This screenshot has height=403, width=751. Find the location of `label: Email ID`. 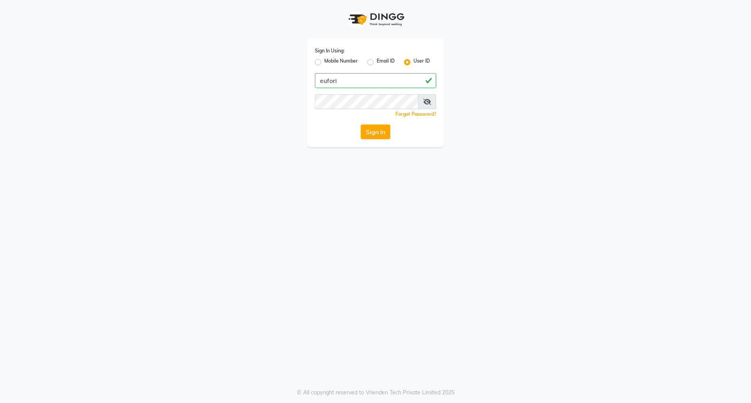

label: Email ID is located at coordinates (386, 62).